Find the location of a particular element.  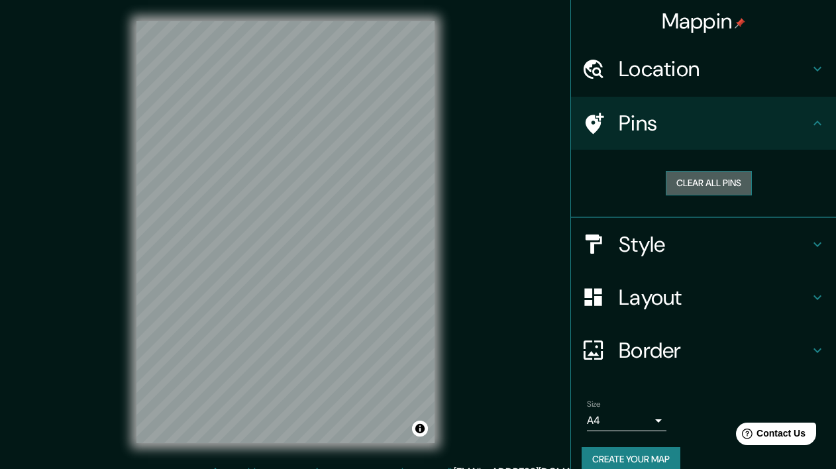

button: Clear all pins is located at coordinates (709, 183).